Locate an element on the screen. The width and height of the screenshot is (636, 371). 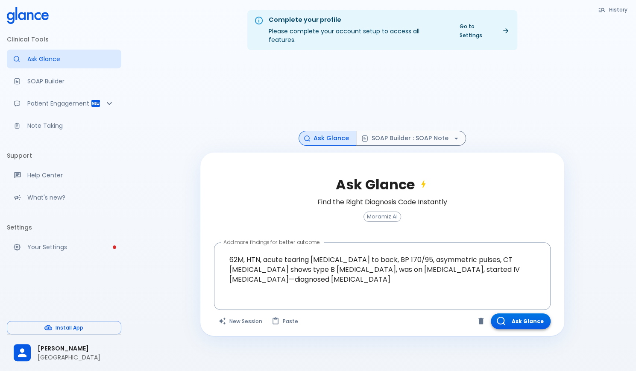
button: History is located at coordinates (613, 9).